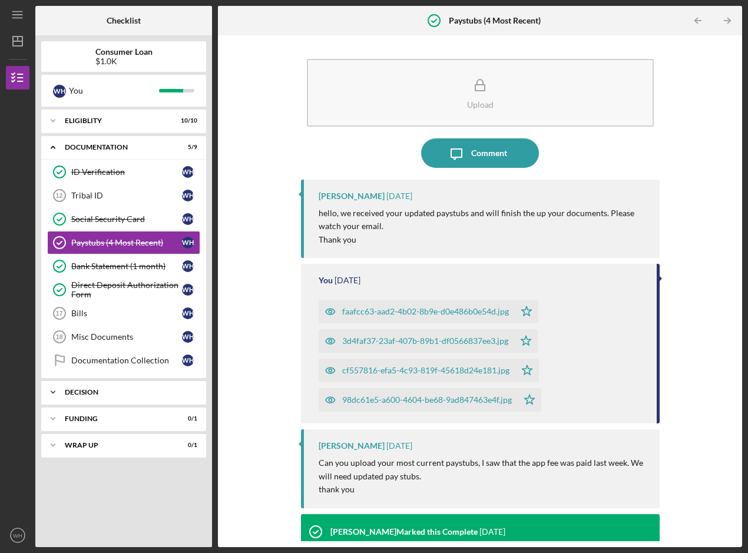  I want to click on button: faafcc63-aad2-4b02-8b9e-d0e486b0e54d.jpg, so click(428, 312).